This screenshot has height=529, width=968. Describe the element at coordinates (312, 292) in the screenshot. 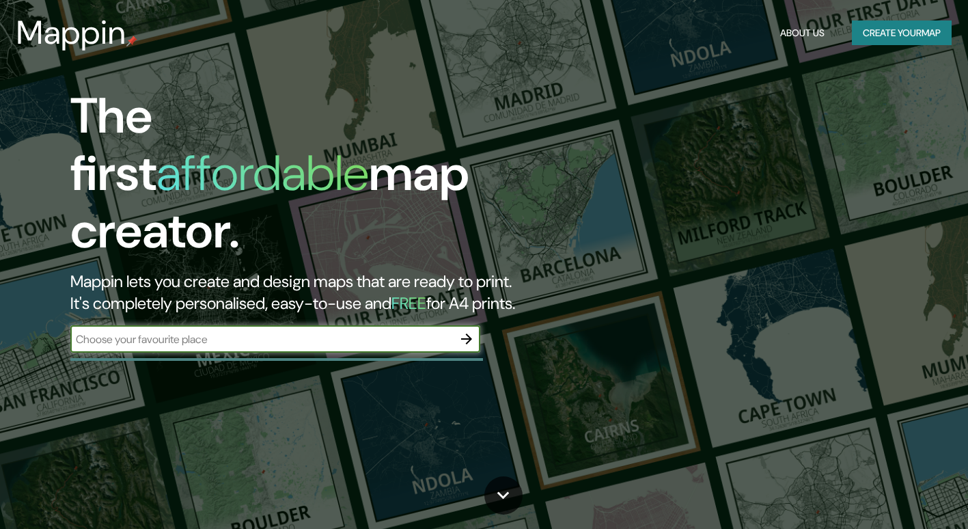

I see `h2: Mappin lets you create and design maps that are ready to print. It's completely personalised, eas...` at that location.